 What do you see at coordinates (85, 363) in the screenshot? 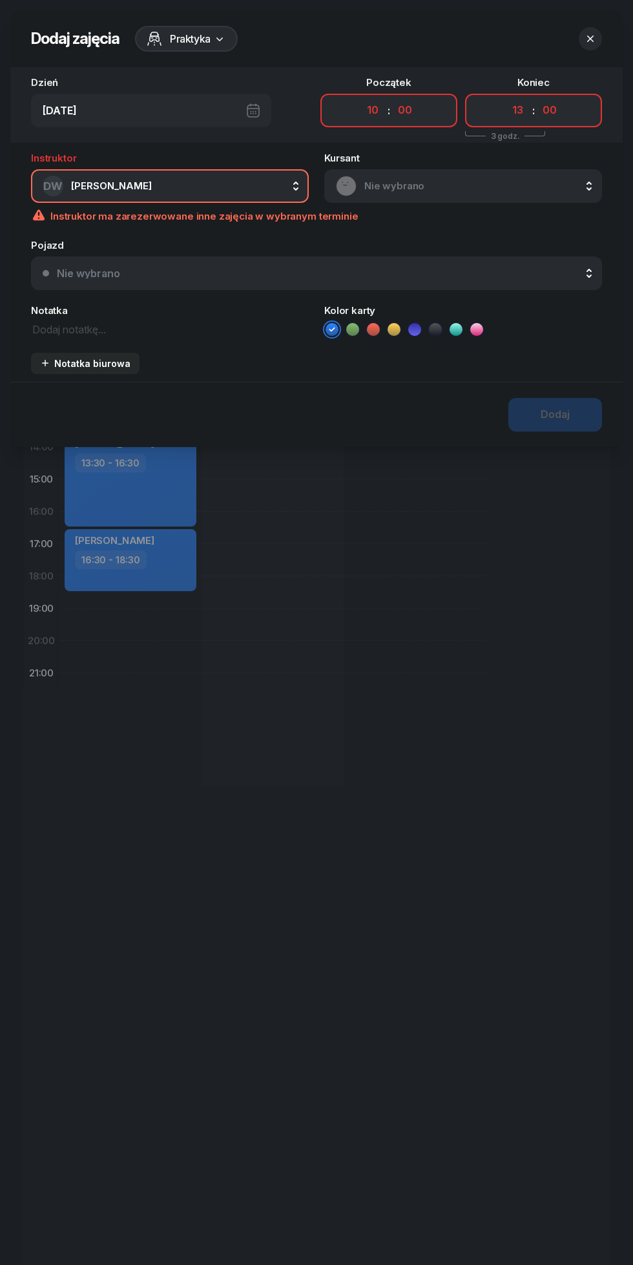
I see `button: Notatka biurowa` at bounding box center [85, 363].